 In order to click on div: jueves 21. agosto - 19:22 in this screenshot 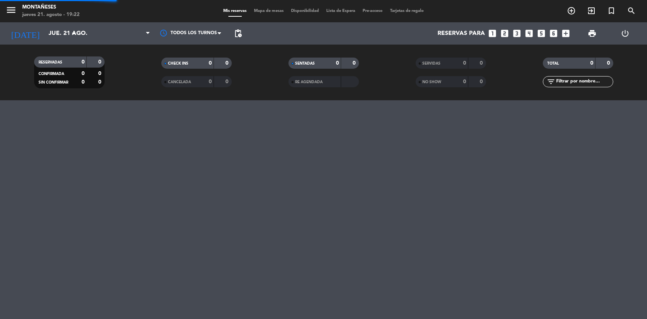, I will do `click(51, 15)`.